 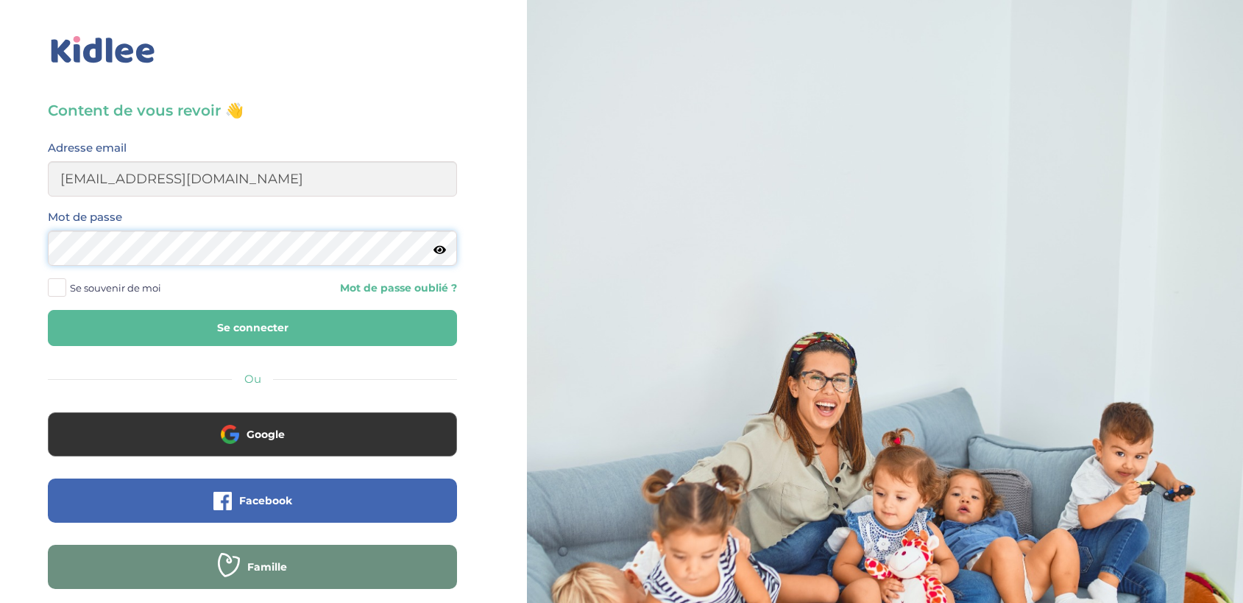 I want to click on img: facebook.png, so click(x=222, y=500).